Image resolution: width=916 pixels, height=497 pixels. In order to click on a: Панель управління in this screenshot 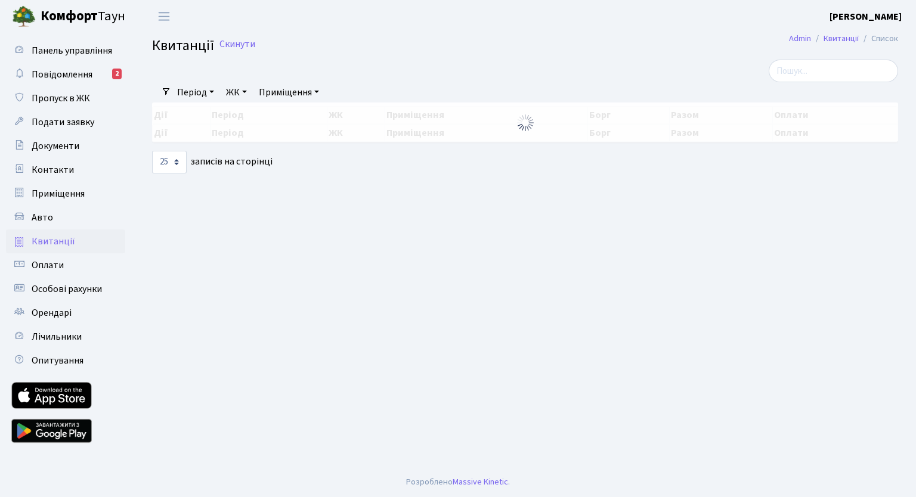, I will do `click(66, 51)`.